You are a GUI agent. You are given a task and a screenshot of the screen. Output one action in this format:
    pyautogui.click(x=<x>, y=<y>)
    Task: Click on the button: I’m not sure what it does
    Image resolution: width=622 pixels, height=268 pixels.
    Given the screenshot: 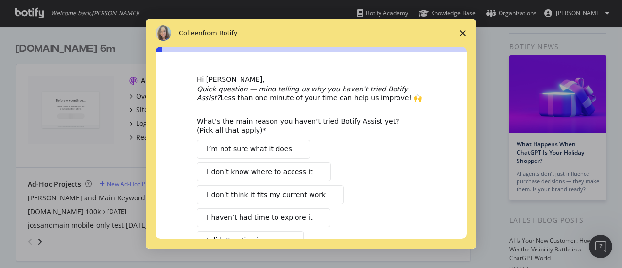 What is the action you would take?
    pyautogui.click(x=253, y=149)
    